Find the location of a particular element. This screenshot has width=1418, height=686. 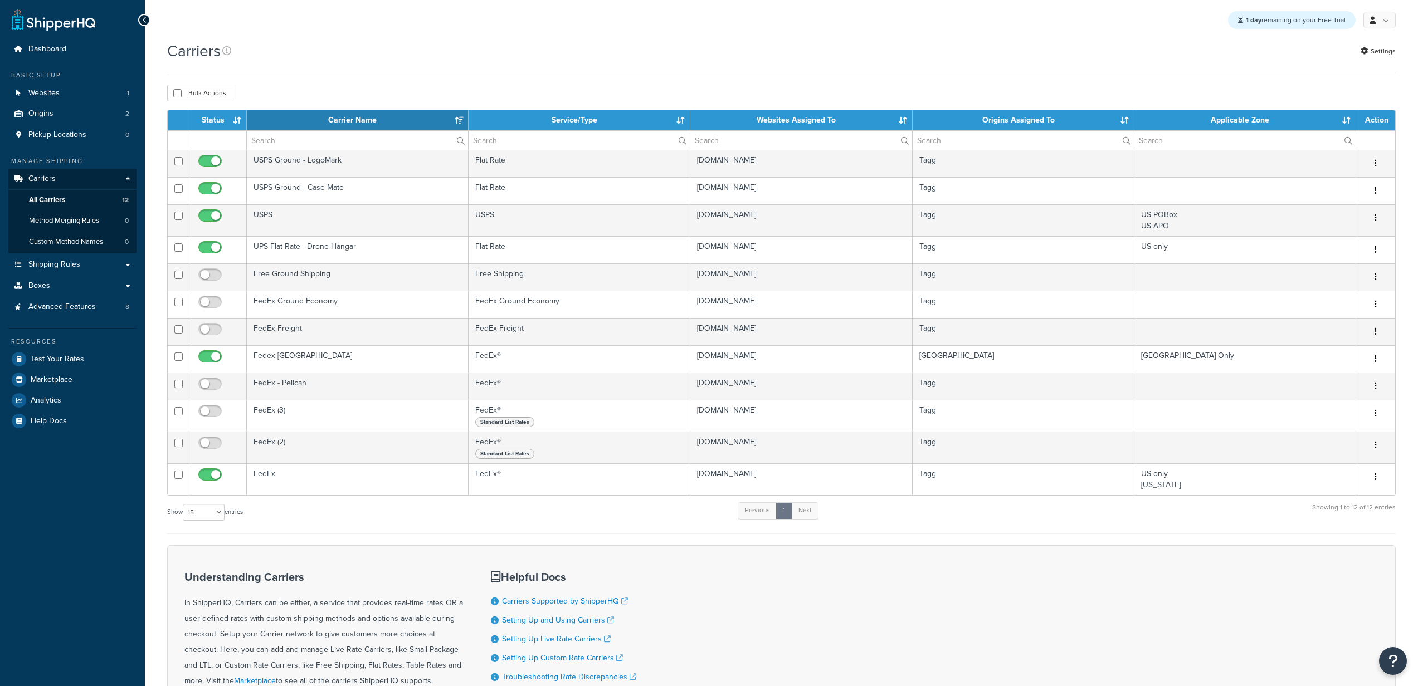

a: Websites 1 is located at coordinates (72, 93).